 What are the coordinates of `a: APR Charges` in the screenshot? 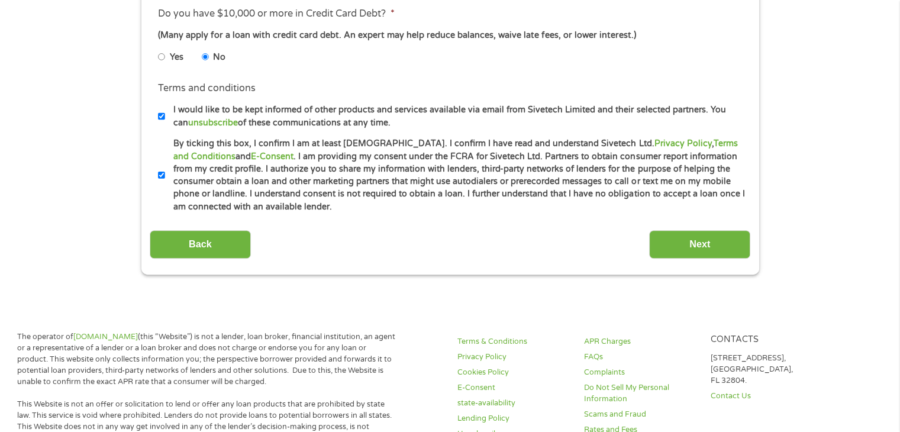 It's located at (640, 341).